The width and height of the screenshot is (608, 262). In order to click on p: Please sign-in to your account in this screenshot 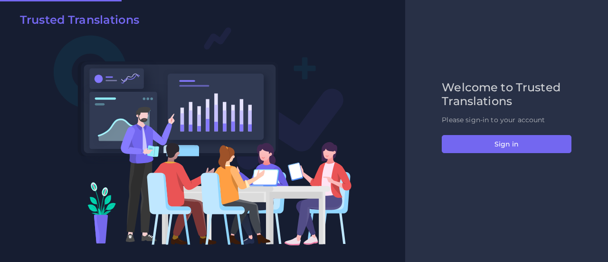, I will do `click(506, 120)`.